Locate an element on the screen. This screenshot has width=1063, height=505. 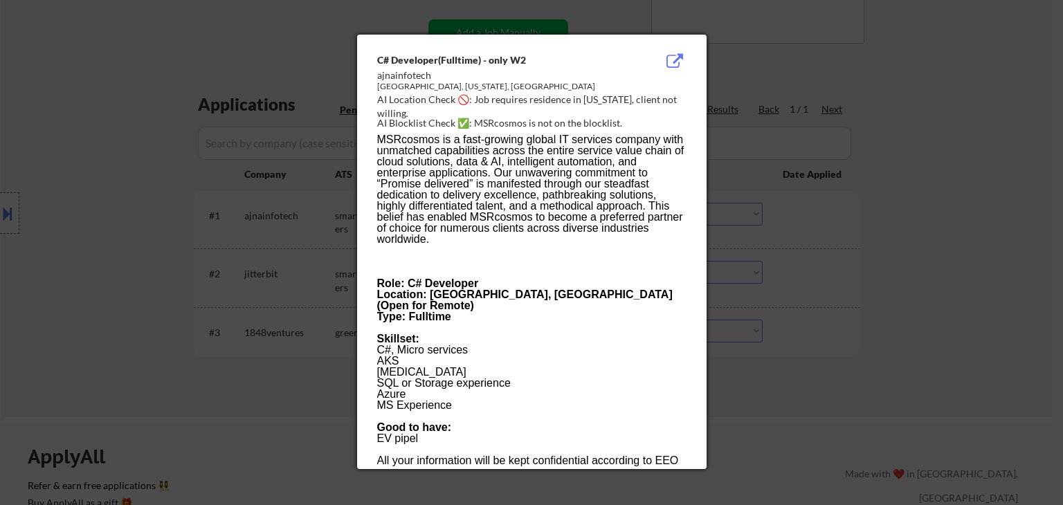
p: MSRcosmos is a fast-growing global IT services company with unmatched capabilities across the ent... is located at coordinates (531, 190).